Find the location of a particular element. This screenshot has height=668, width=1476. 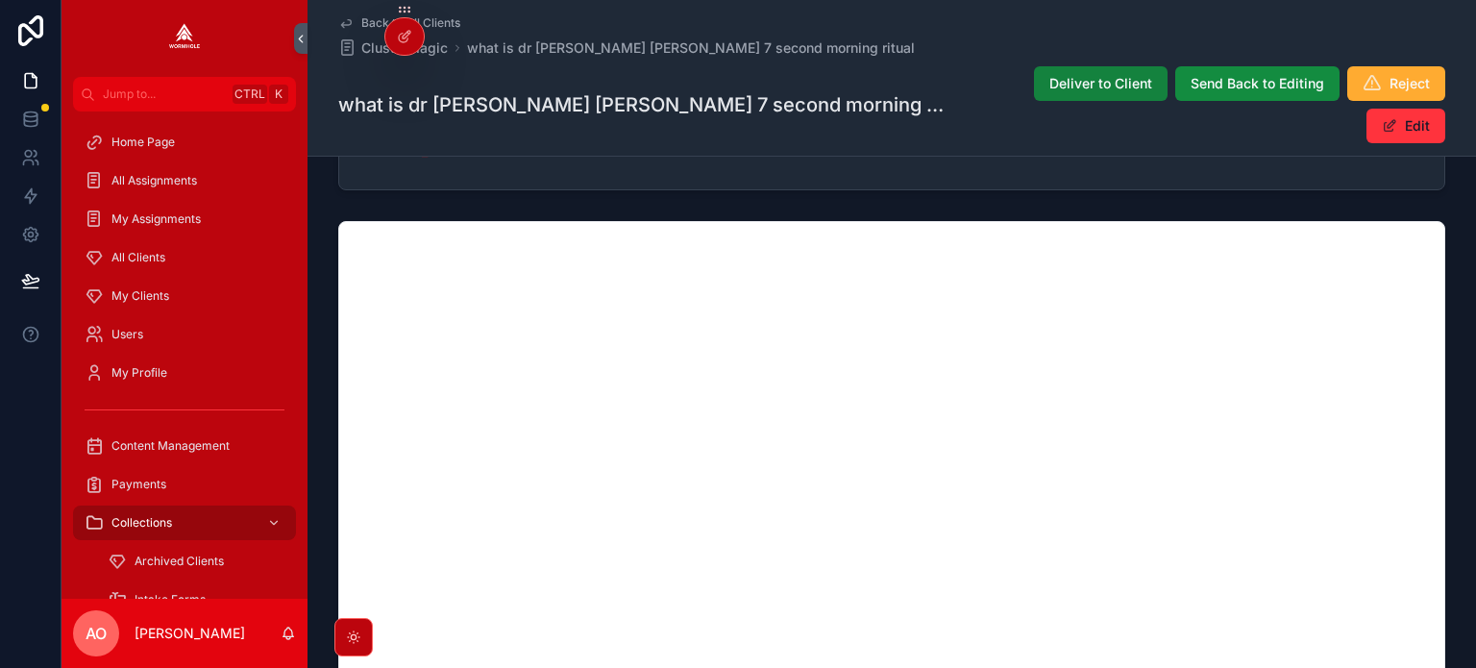

a: ClusterMagic is located at coordinates (393, 48).